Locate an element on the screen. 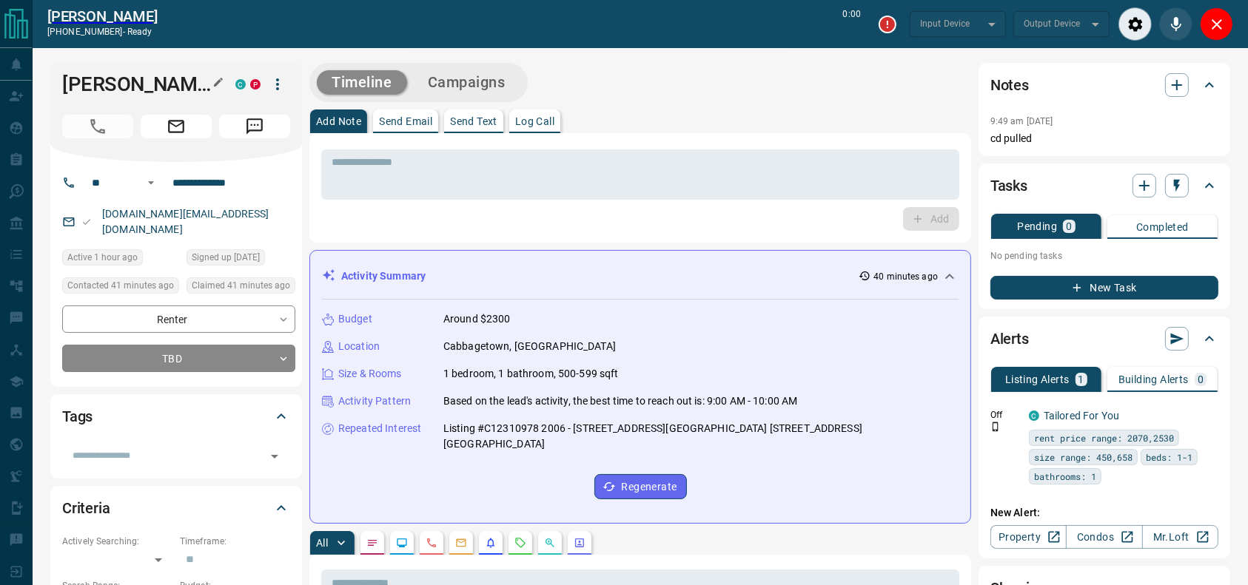 The width and height of the screenshot is (1248, 585). div: Alerts is located at coordinates (1104, 339).